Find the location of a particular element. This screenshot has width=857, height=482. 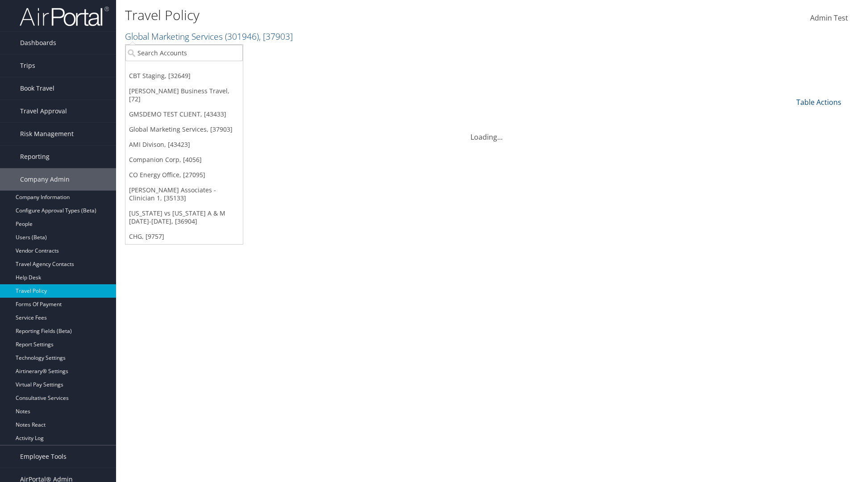

a: CHG, [9757] is located at coordinates (184, 237).